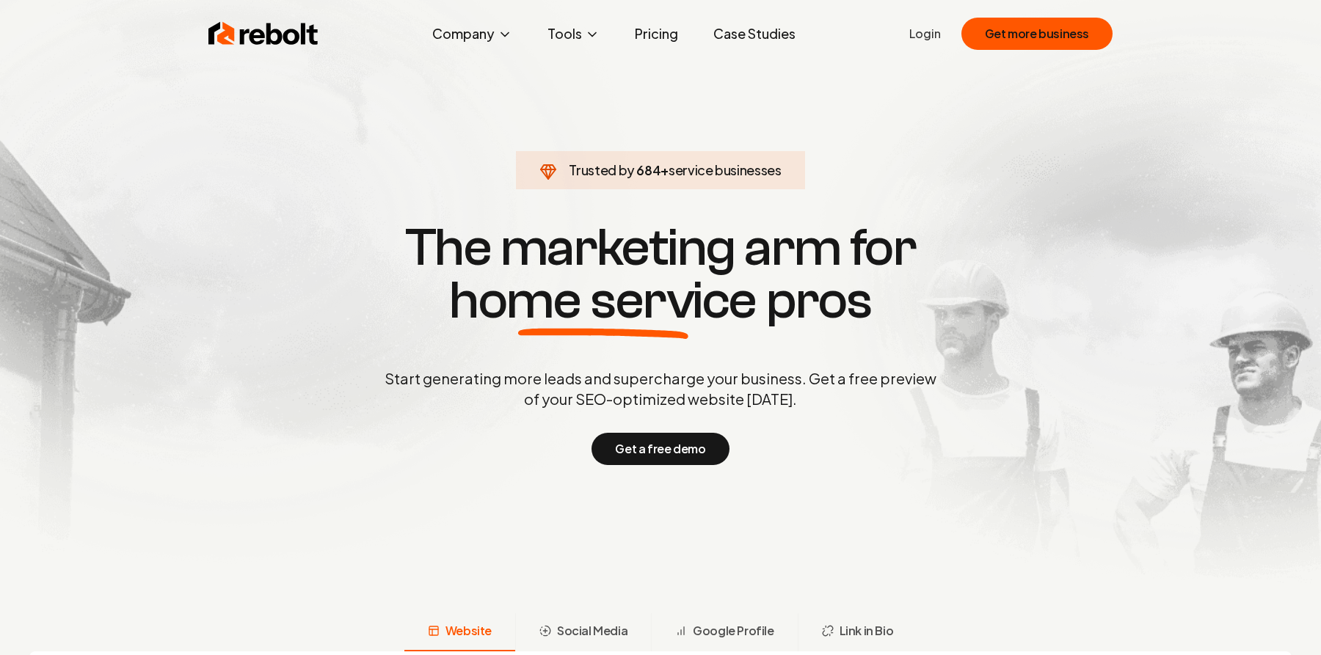 The image size is (1321, 655). Describe the element at coordinates (573, 34) in the screenshot. I see `button: Tools` at that location.